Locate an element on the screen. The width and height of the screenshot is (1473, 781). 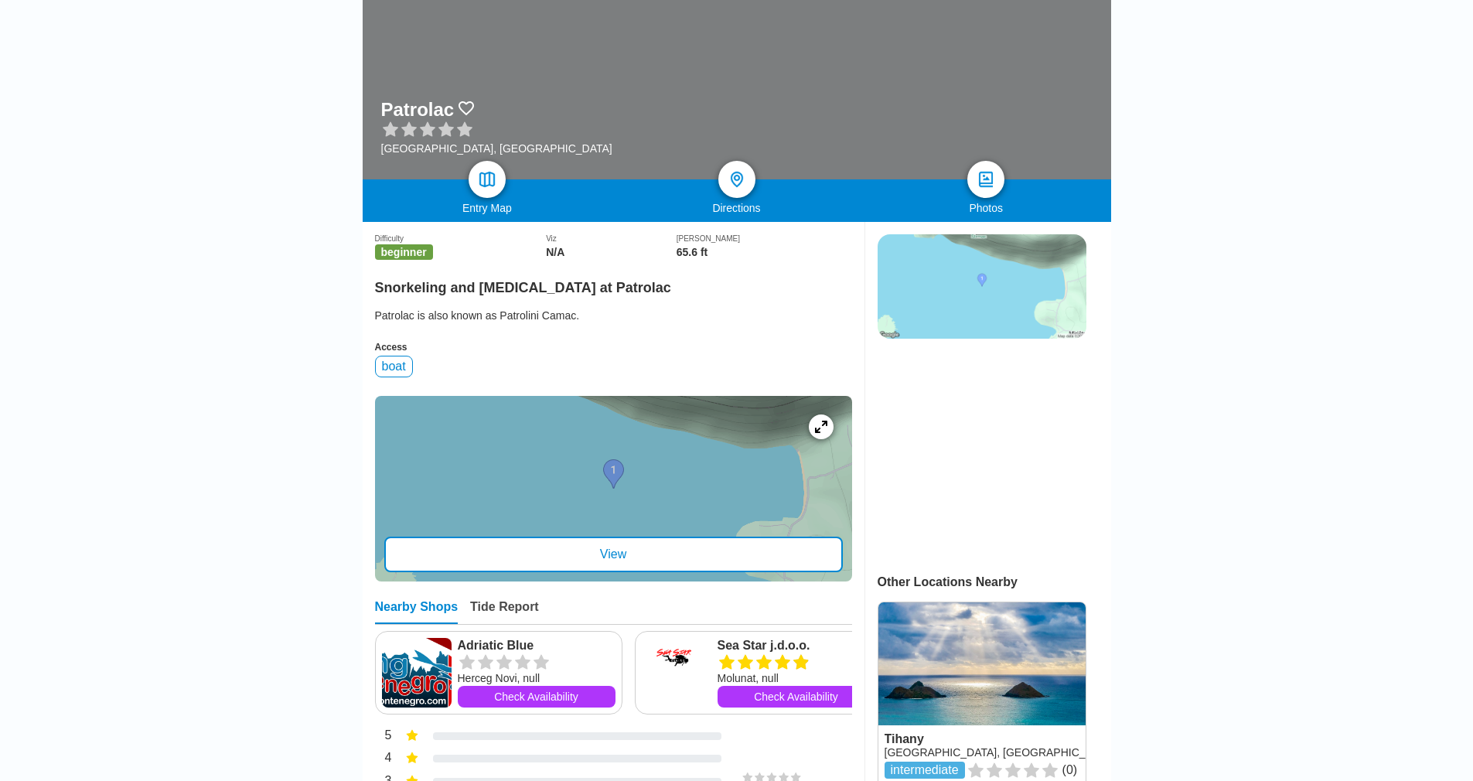
div: Directions is located at coordinates (736, 208).